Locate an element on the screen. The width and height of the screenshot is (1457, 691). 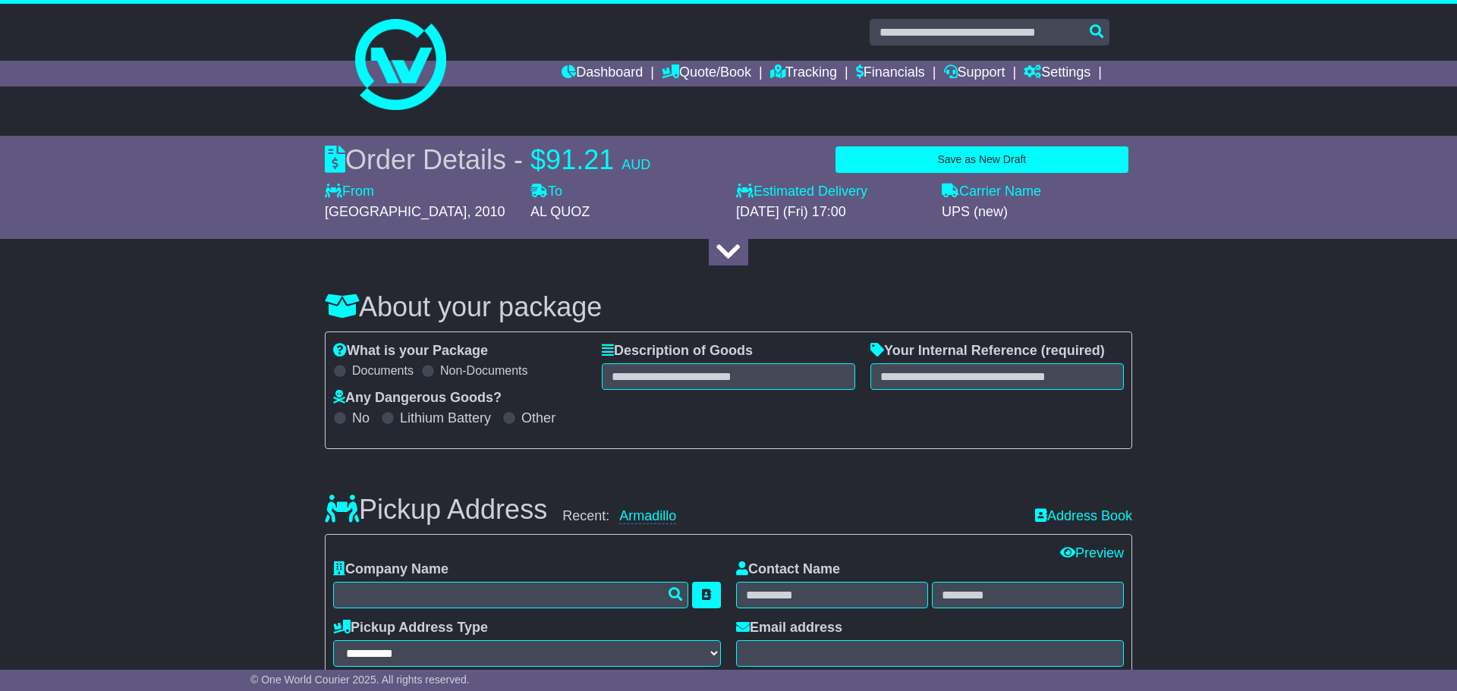
label: Estimated Delivery is located at coordinates (831, 192).